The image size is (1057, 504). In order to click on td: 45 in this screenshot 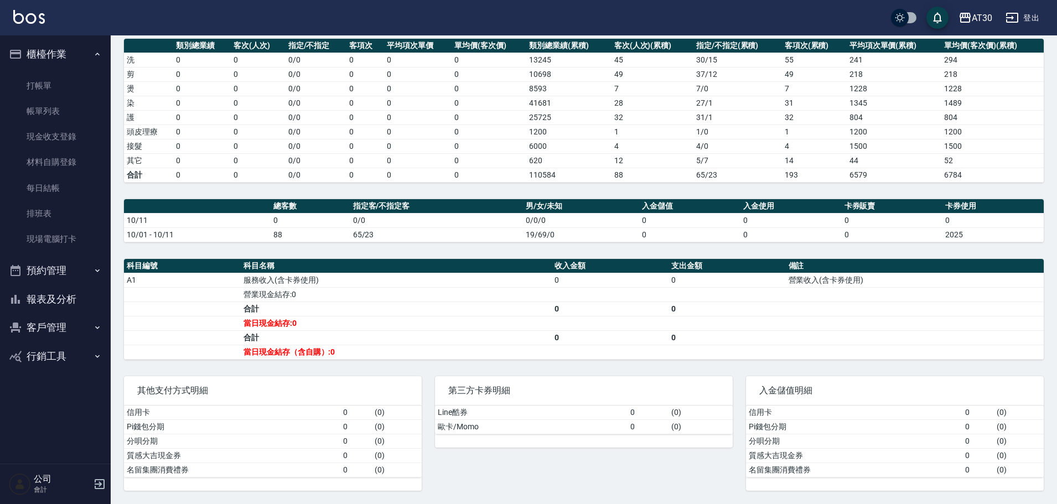, I will do `click(653, 60)`.